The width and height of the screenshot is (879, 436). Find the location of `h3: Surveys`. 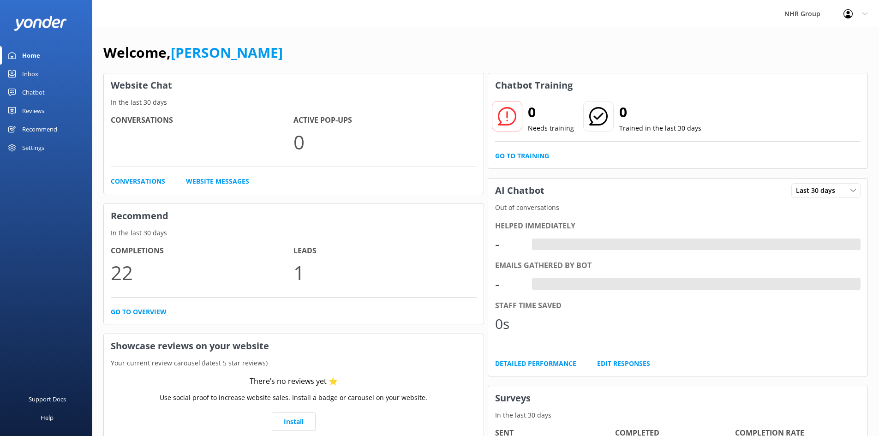

h3: Surveys is located at coordinates (678, 398).